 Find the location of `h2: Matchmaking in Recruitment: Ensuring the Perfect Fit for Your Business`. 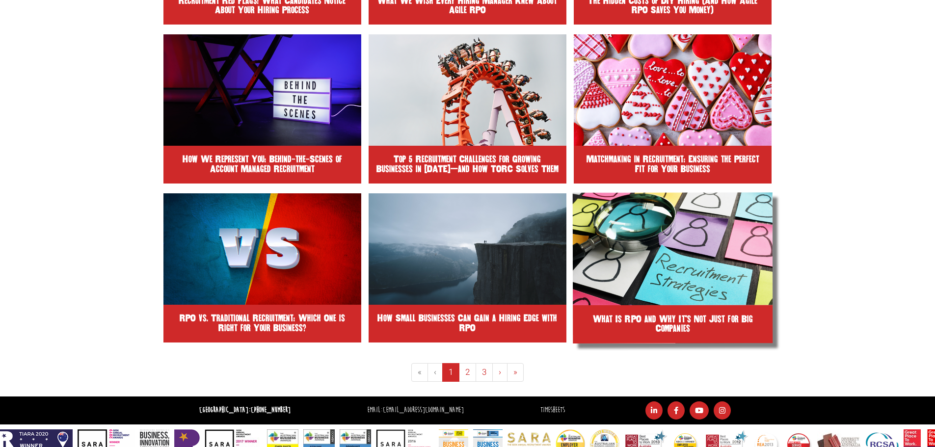

h2: Matchmaking in Recruitment: Ensuring the Perfect Fit for Your Business is located at coordinates (672, 164).